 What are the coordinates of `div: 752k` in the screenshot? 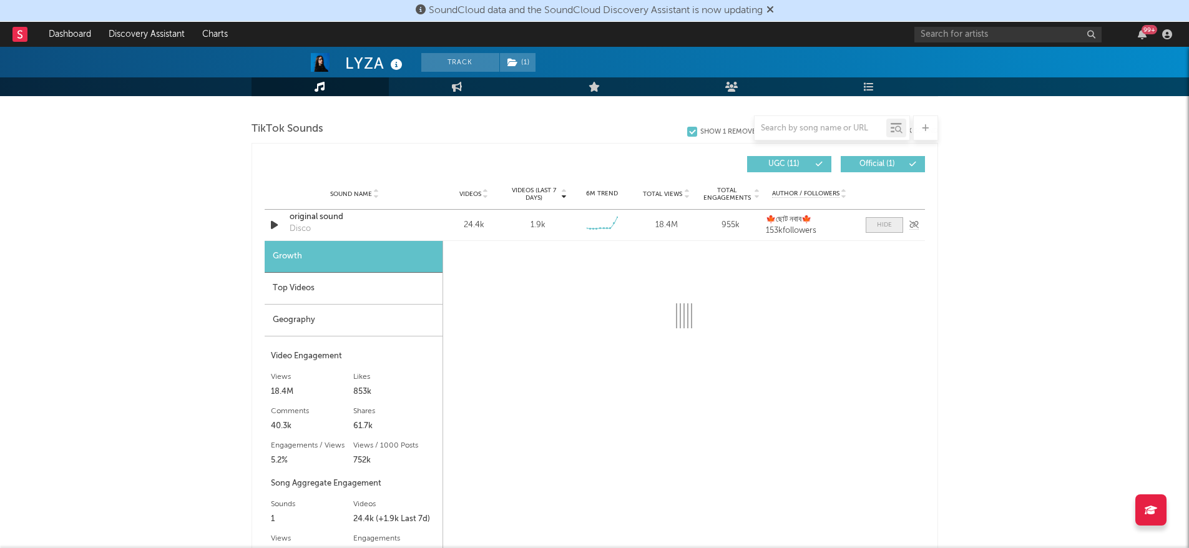 It's located at (394, 461).